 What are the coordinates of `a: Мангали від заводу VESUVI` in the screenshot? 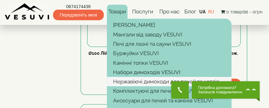 It's located at (169, 35).